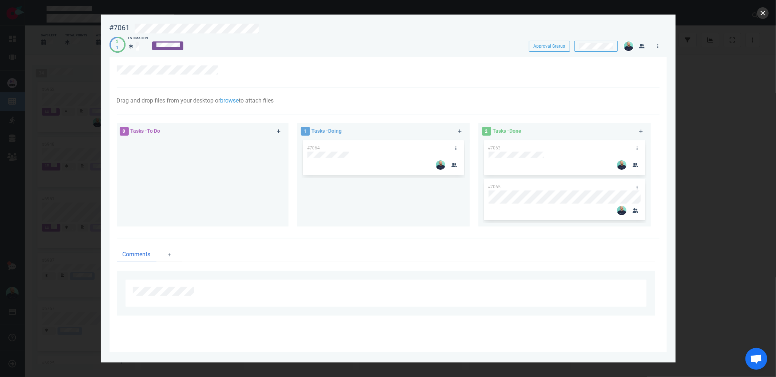 The height and width of the screenshot is (377, 776). What do you see at coordinates (118, 48) in the screenshot?
I see `div: 1` at bounding box center [118, 48].